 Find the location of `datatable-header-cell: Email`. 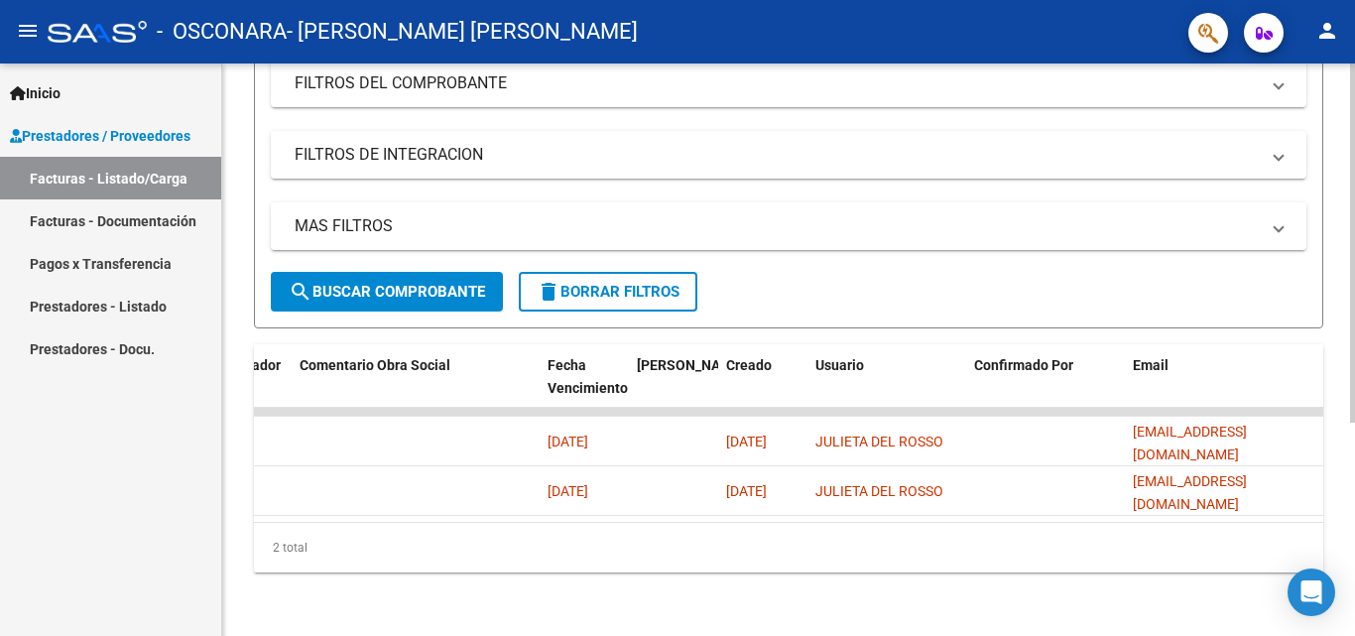

datatable-header-cell: Email is located at coordinates (1224, 388).